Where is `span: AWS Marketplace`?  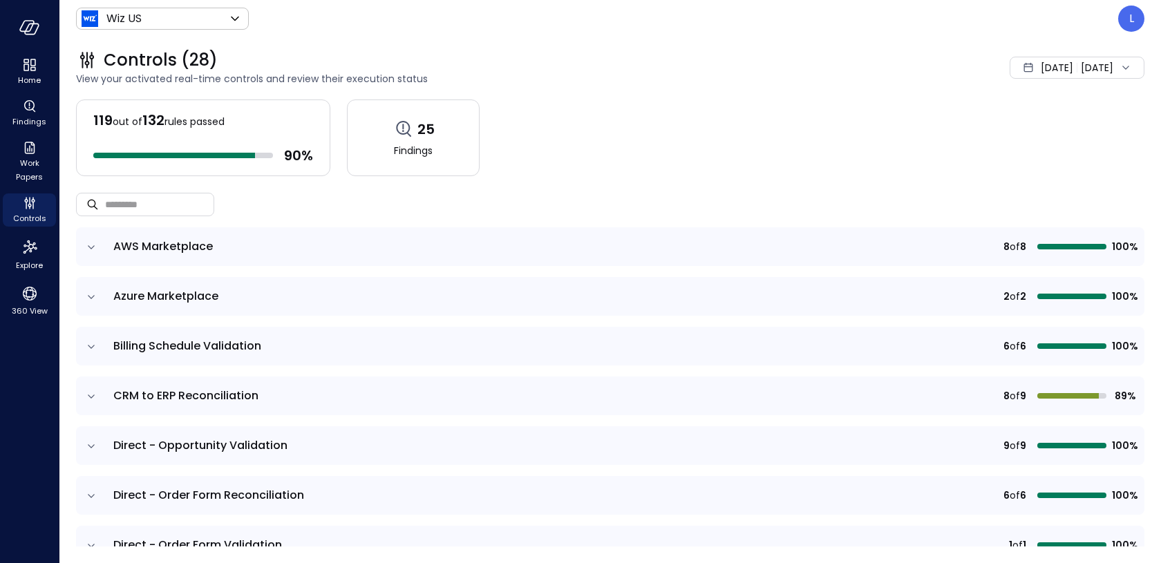
span: AWS Marketplace is located at coordinates (163, 246).